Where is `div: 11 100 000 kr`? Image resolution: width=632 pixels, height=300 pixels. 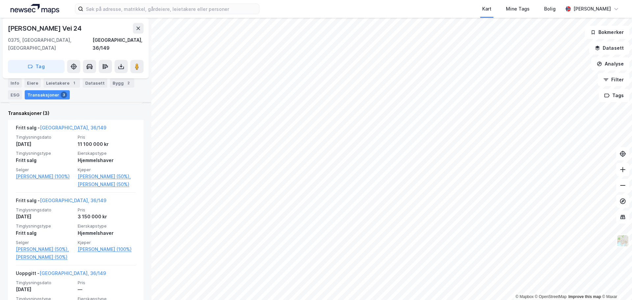
div: 11 100 000 kr is located at coordinates (107, 144).